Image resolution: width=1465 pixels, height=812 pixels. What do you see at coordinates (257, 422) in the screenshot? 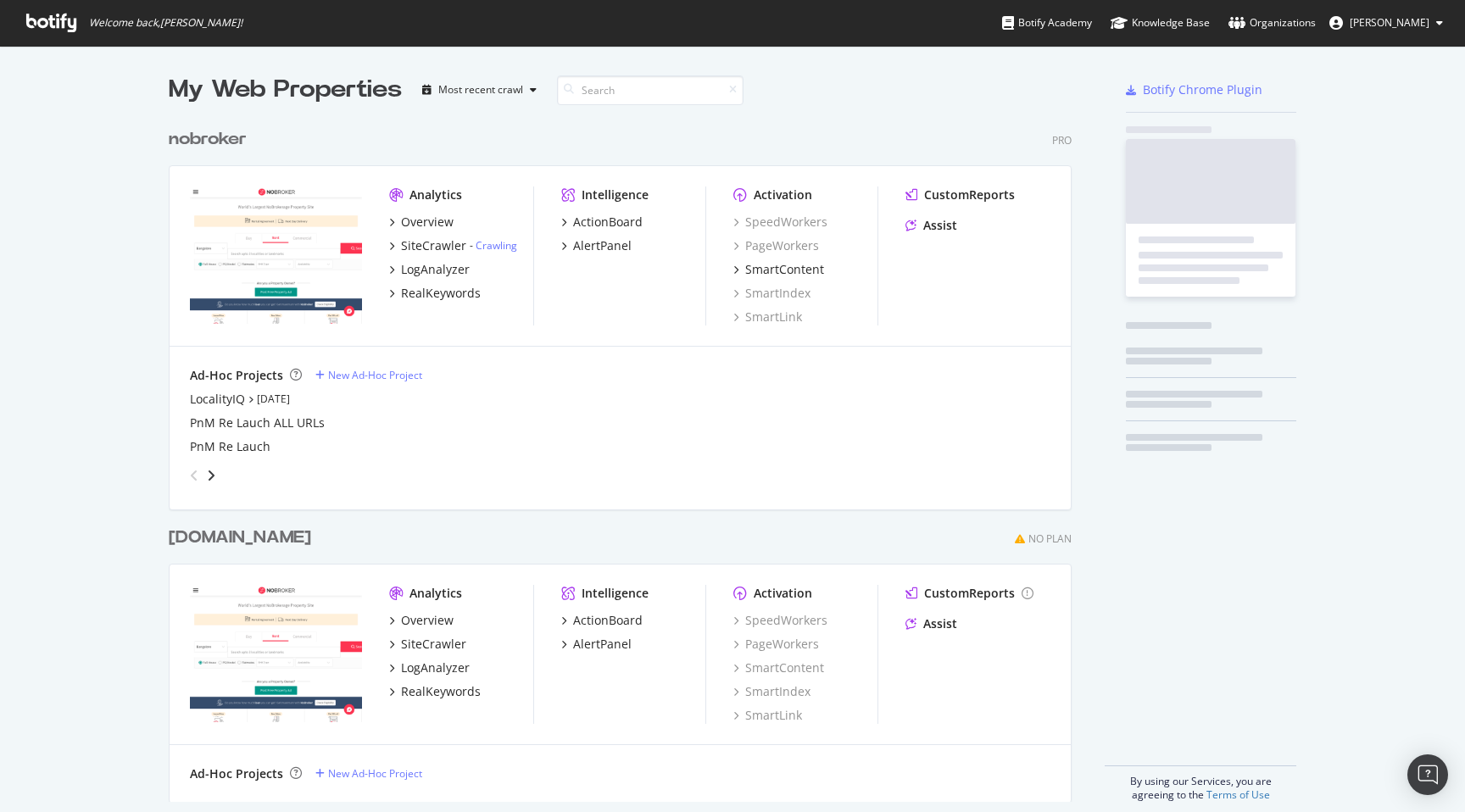
I see `a: PnM Re Lauch ALL URLs` at bounding box center [257, 422].